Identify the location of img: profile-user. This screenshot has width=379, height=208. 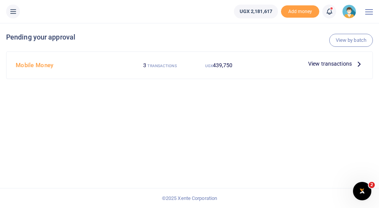
(349, 11).